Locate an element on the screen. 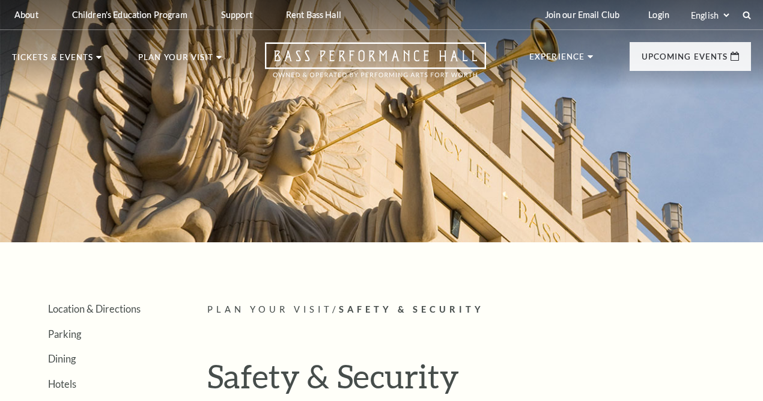 The height and width of the screenshot is (401, 763). p: Children's Education Program is located at coordinates (130, 14).